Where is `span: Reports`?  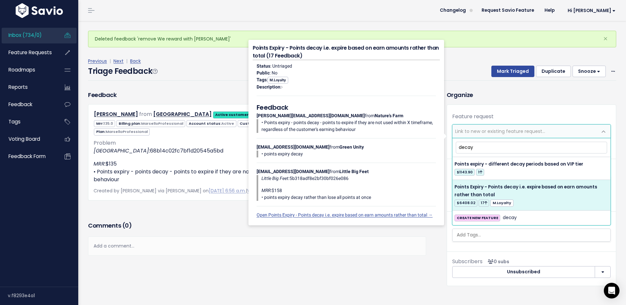
span: Reports is located at coordinates (18, 87).